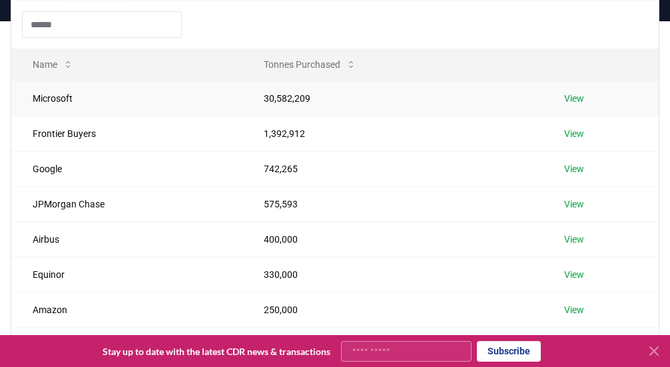 The height and width of the screenshot is (367, 670). Describe the element at coordinates (53, 65) in the screenshot. I see `button: Name` at that location.